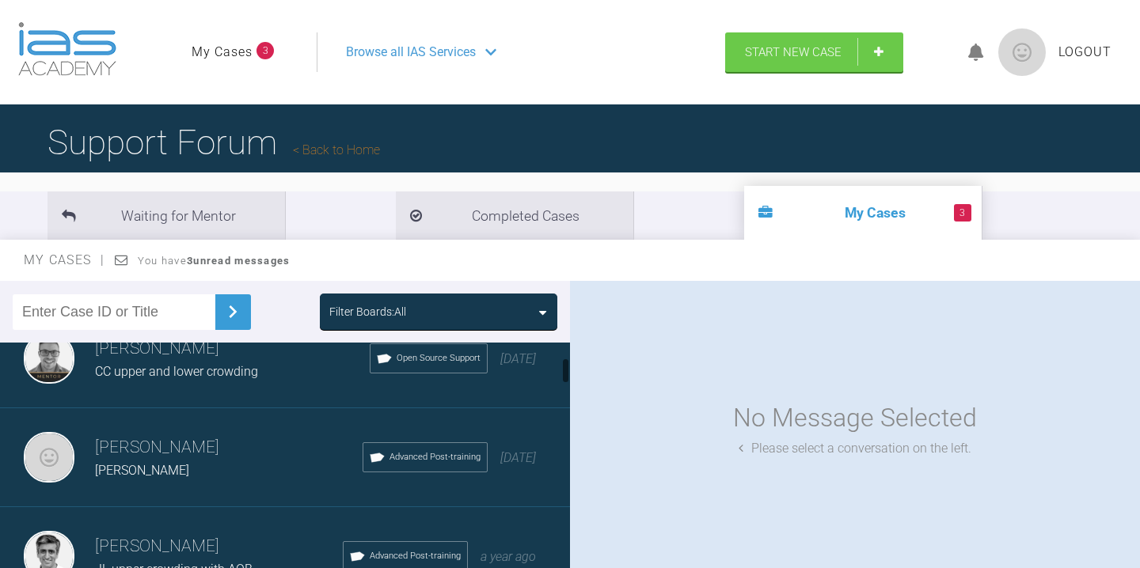  Describe the element at coordinates (514, 215) in the screenshot. I see `li: Completed Cases` at that location.